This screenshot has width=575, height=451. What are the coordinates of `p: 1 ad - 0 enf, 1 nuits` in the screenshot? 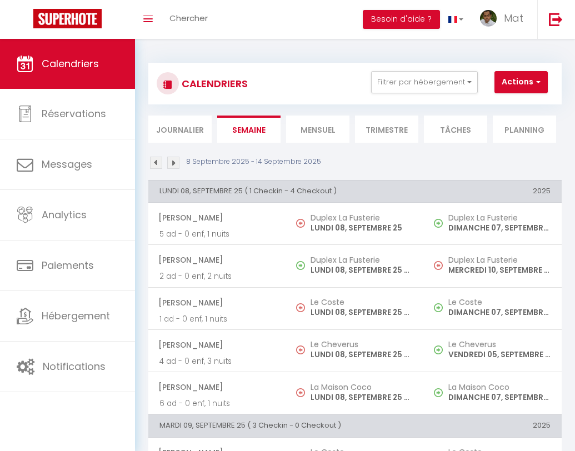 It's located at (217, 319).